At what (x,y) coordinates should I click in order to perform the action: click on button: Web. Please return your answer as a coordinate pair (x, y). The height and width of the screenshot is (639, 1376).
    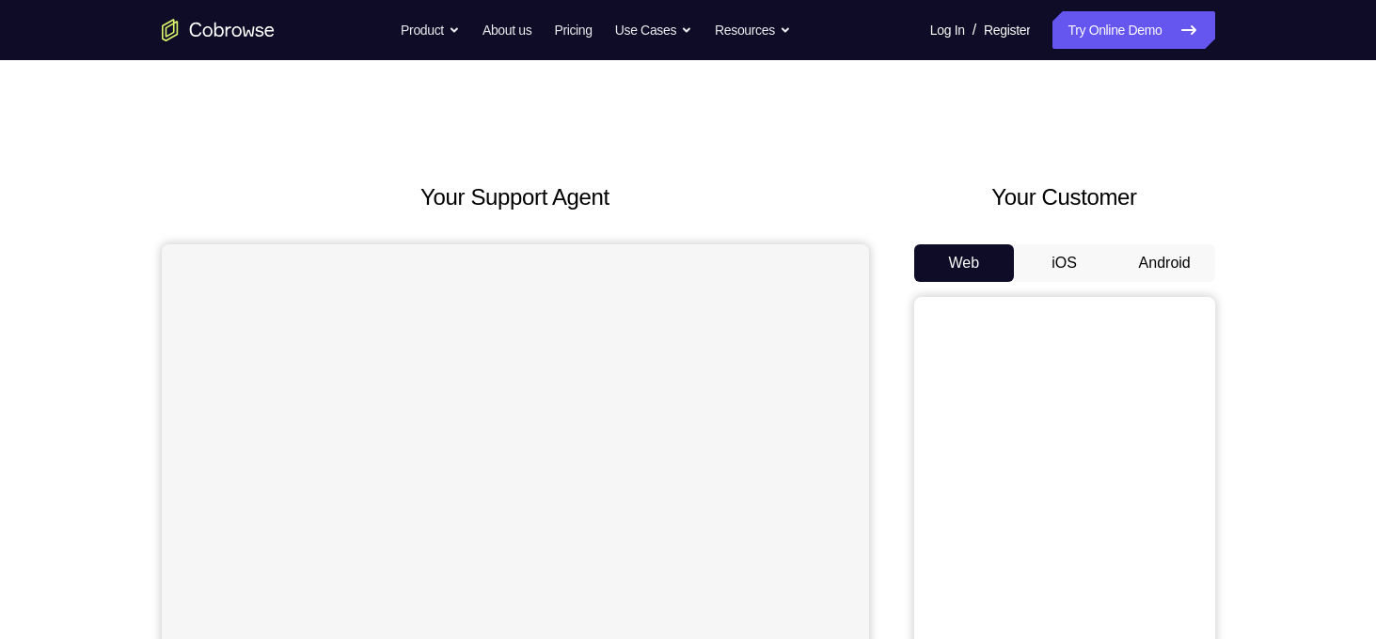
    Looking at the image, I should click on (964, 263).